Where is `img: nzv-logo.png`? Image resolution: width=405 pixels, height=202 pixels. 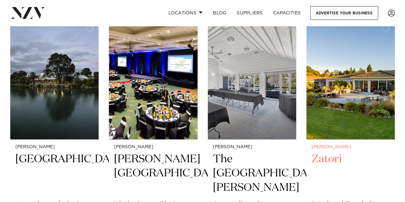
img: nzv-logo.png is located at coordinates (28, 13).